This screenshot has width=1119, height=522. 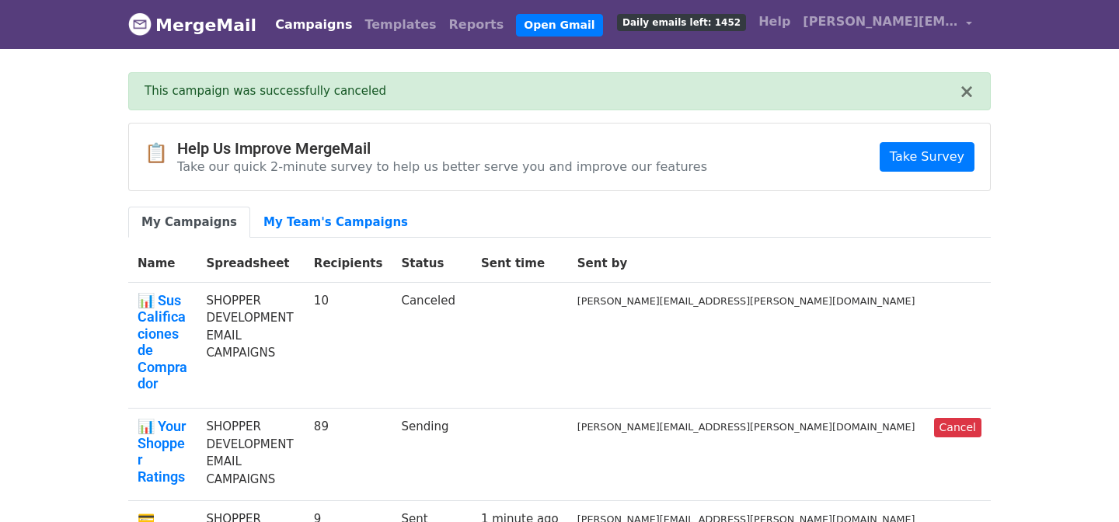 I want to click on th: Sent time, so click(x=520, y=264).